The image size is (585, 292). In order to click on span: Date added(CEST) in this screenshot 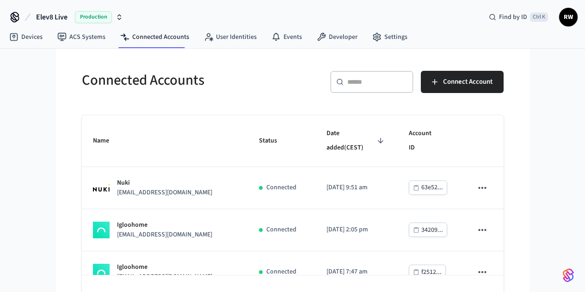, I will do `click(357, 141)`.